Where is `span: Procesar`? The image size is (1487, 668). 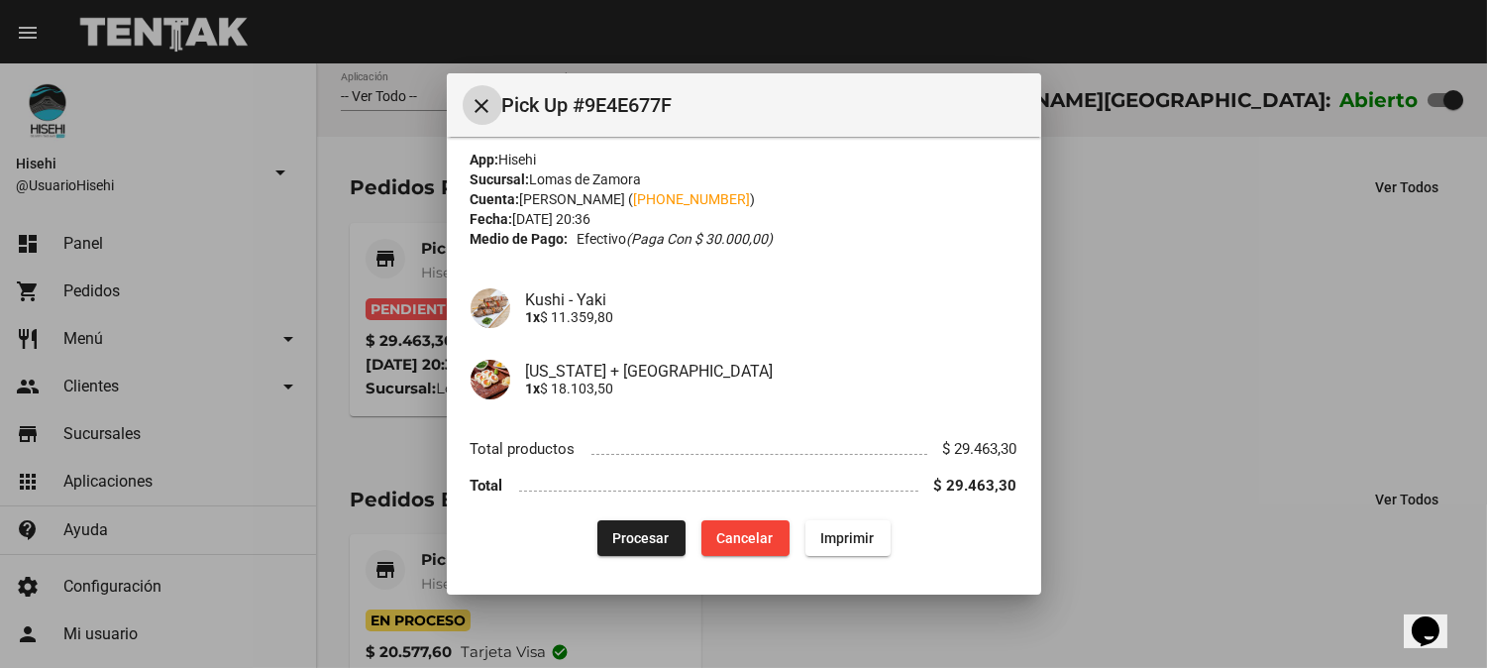 span: Procesar is located at coordinates (641, 538).